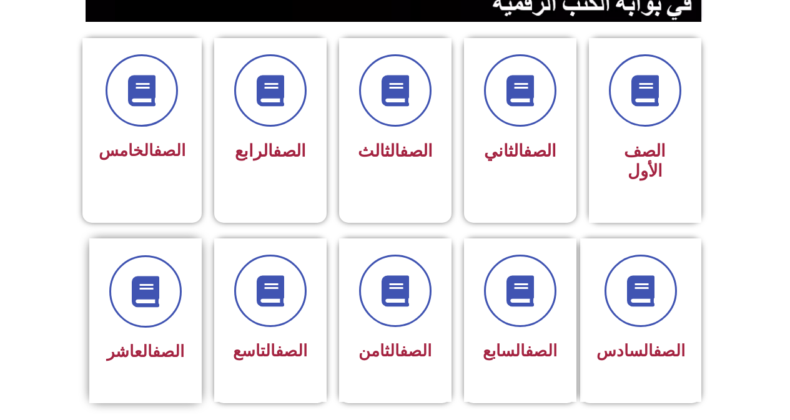 The image size is (790, 420). Describe the element at coordinates (395, 151) in the screenshot. I see `span: الثالث` at that location.